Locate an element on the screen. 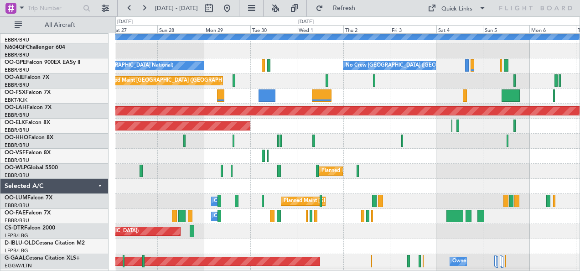 Image resolution: width=580 pixels, height=271 pixels. span: D-IBLU-OLD is located at coordinates (20, 243).